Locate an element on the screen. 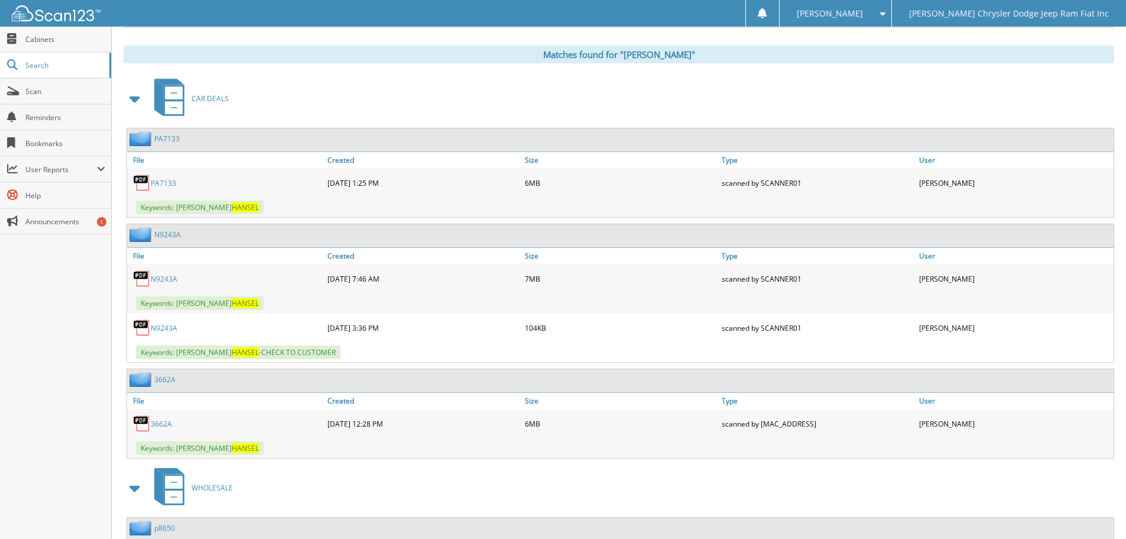  div: 104KB is located at coordinates (621, 327).